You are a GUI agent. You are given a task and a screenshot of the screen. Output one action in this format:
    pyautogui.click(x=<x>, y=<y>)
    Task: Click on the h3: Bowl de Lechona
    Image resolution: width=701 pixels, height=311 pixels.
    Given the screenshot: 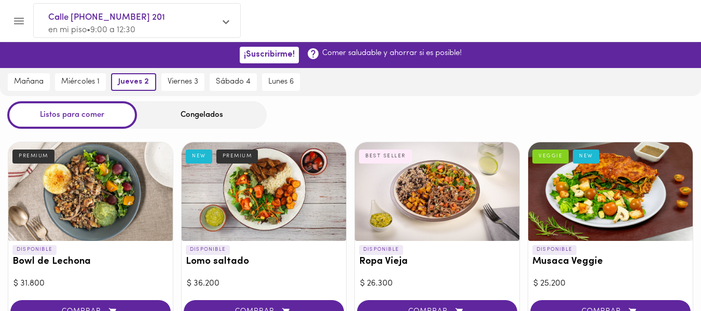 What is the action you would take?
    pyautogui.click(x=90, y=262)
    